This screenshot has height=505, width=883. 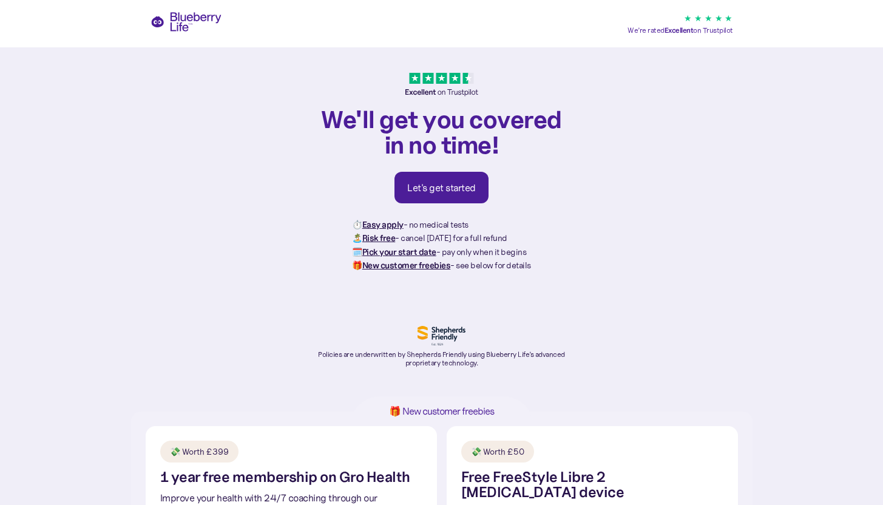 I want to click on a: Let's get started, so click(x=441, y=188).